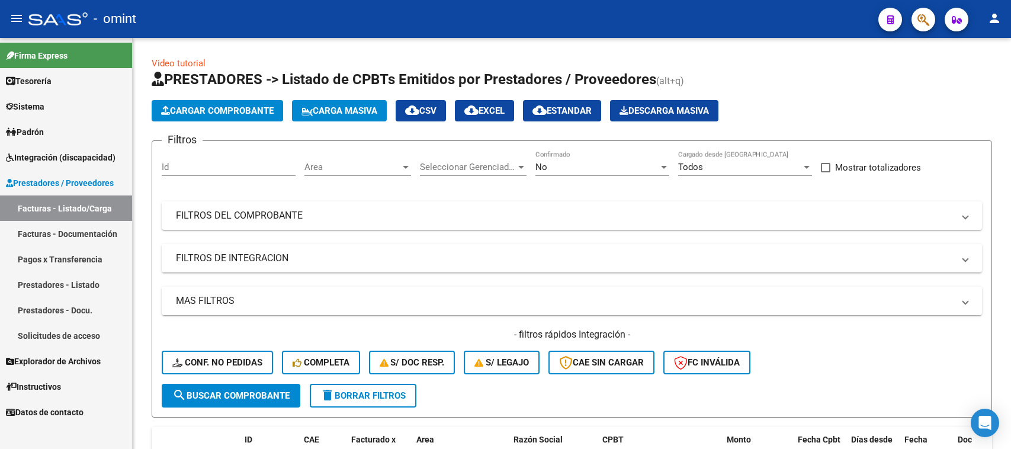 Image resolution: width=1011 pixels, height=449 pixels. Describe the element at coordinates (571, 216) in the screenshot. I see `mat-expansion-panel-header: FILTROS DEL COMPROBANTE` at that location.